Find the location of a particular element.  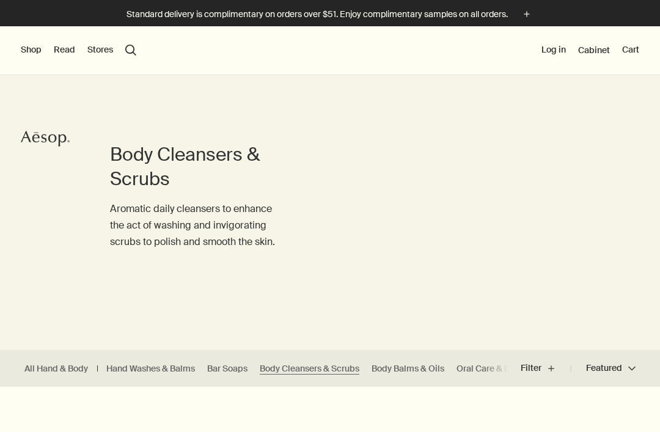

nav: supplementary is located at coordinates (590, 51).